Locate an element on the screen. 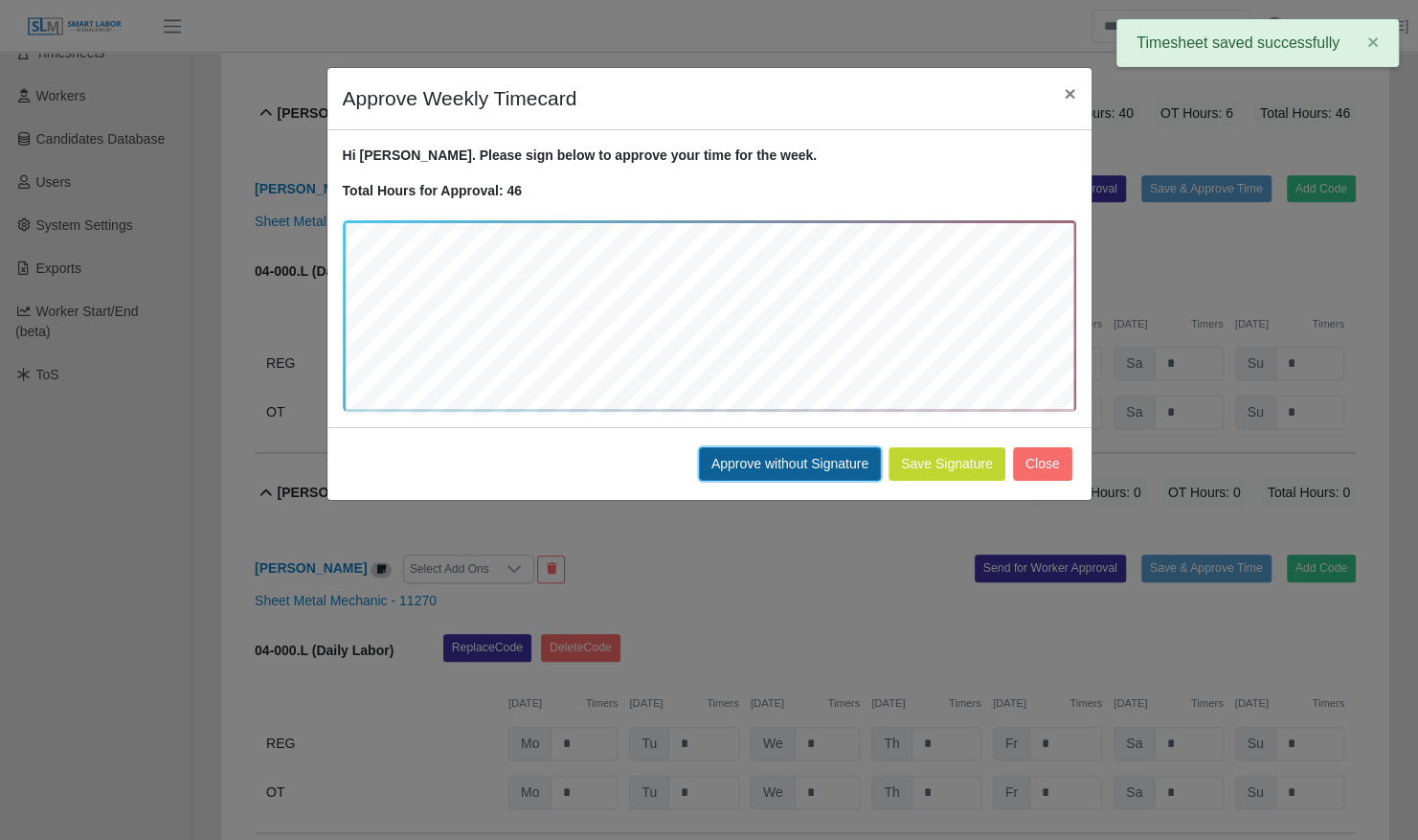 This screenshot has height=840, width=1418. button: Save Signature is located at coordinates (947, 463).